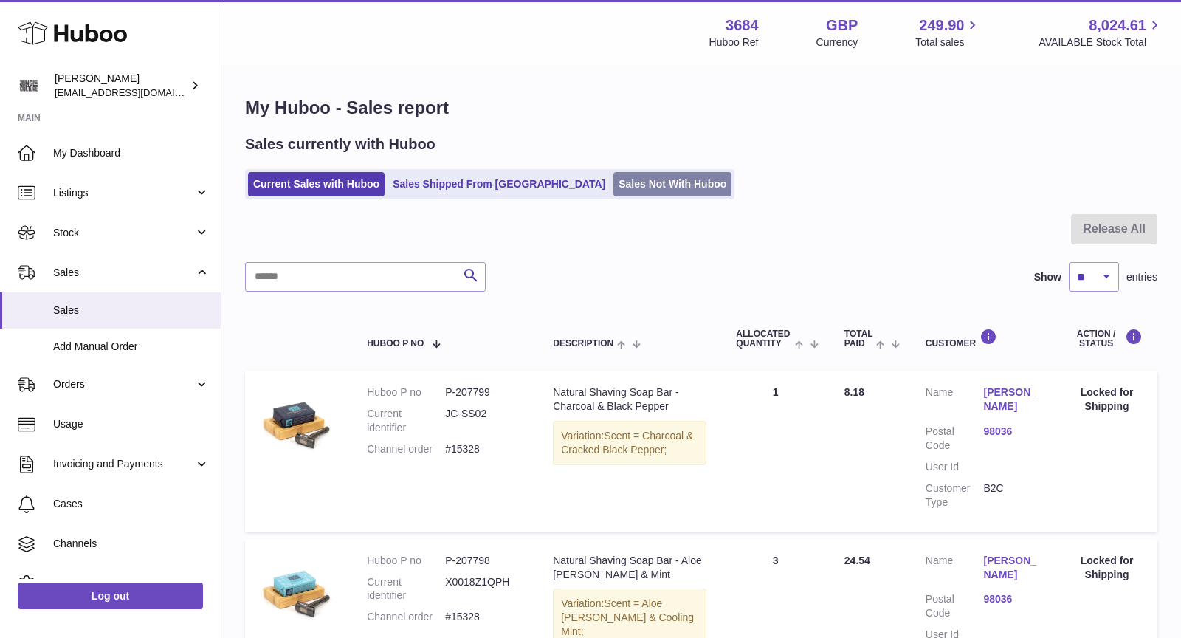  What do you see at coordinates (484, 392) in the screenshot?
I see `dd: P-207799` at bounding box center [484, 392].